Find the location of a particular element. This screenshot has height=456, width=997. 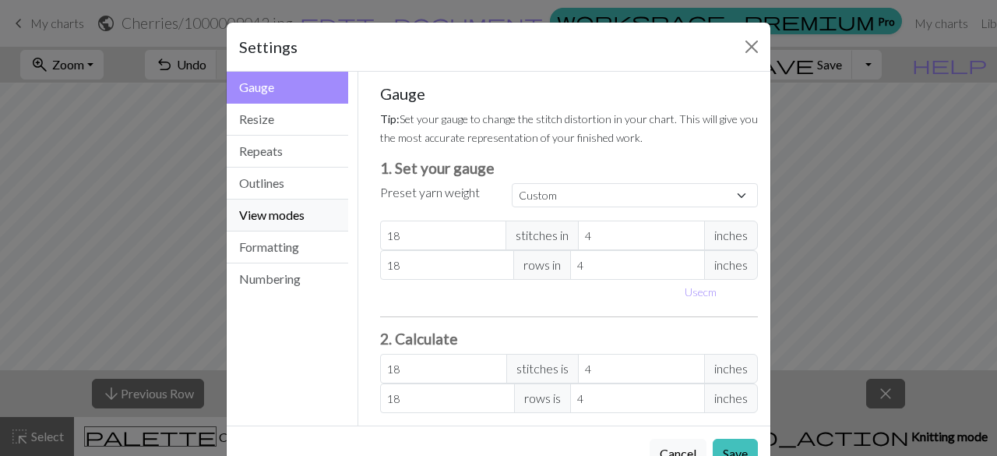

button: Numbering is located at coordinates (287, 279).